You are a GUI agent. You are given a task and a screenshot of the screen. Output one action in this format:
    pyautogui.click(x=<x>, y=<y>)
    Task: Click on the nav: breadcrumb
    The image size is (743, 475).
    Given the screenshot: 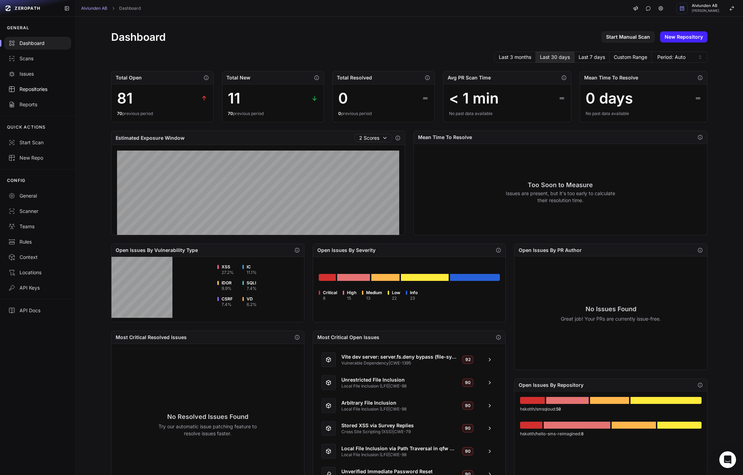 What is the action you would take?
    pyautogui.click(x=111, y=8)
    